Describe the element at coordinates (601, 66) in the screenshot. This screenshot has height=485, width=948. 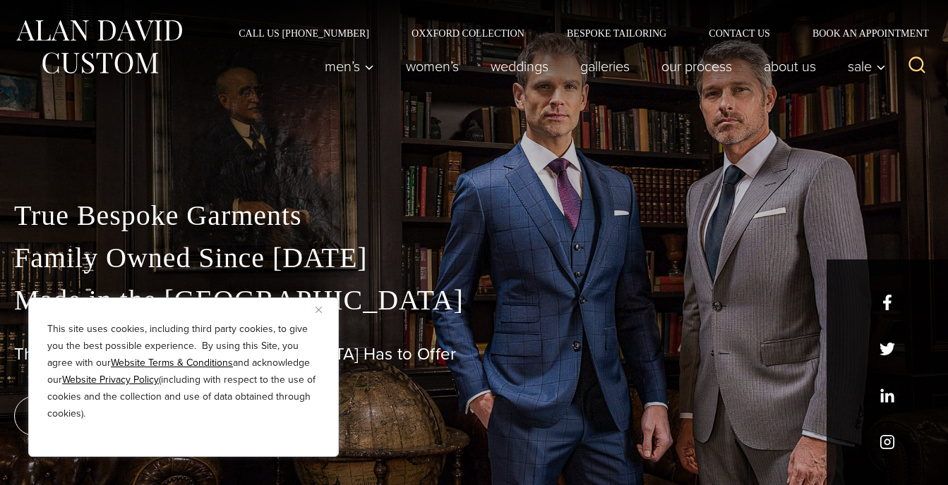
I see `nav: Primary Navigation` at that location.